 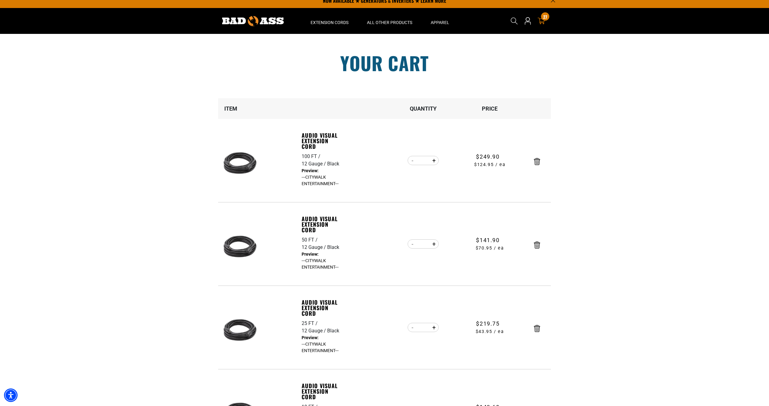 I want to click on a: Remove Audio Visual Extension Cord - 50 FT / 12 Gauge / Black, so click(x=537, y=245).